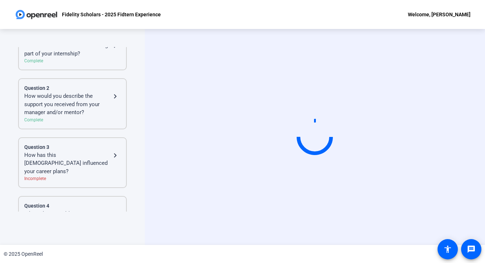  I want to click on div: © 2025 OpenReel, so click(23, 254).